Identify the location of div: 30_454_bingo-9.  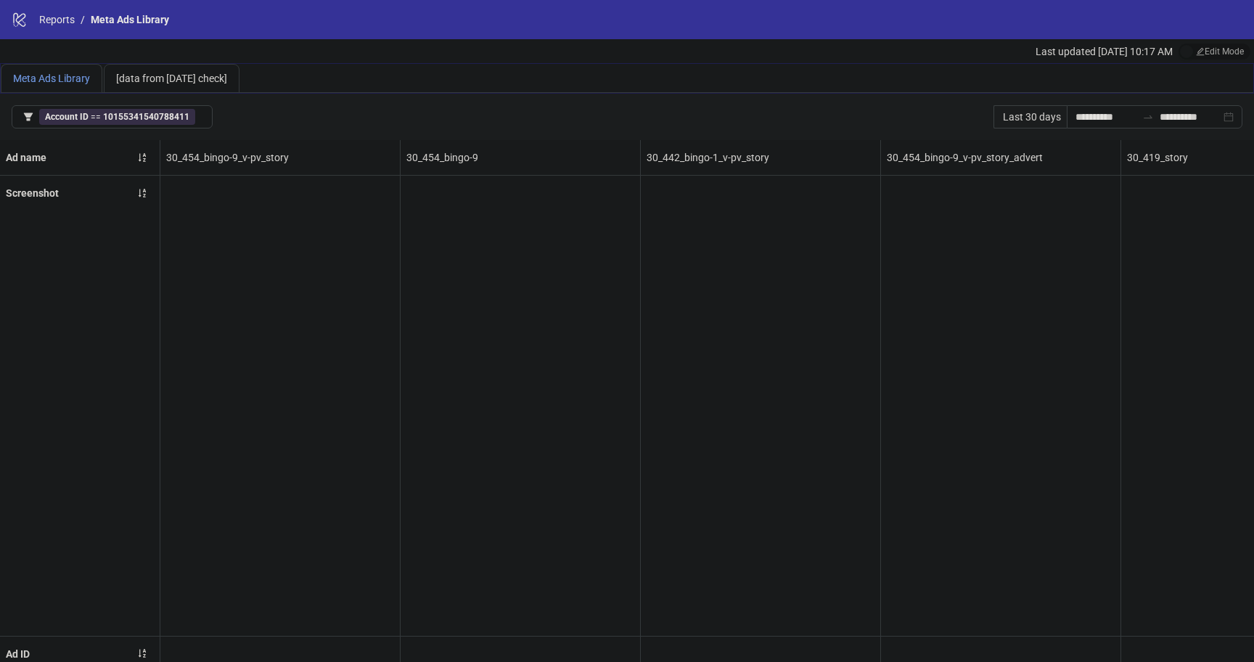
(520, 157).